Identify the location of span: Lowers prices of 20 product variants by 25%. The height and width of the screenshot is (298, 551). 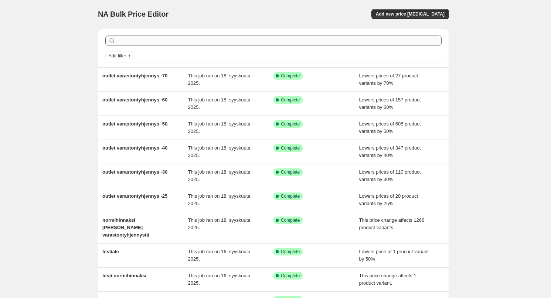
(389, 199).